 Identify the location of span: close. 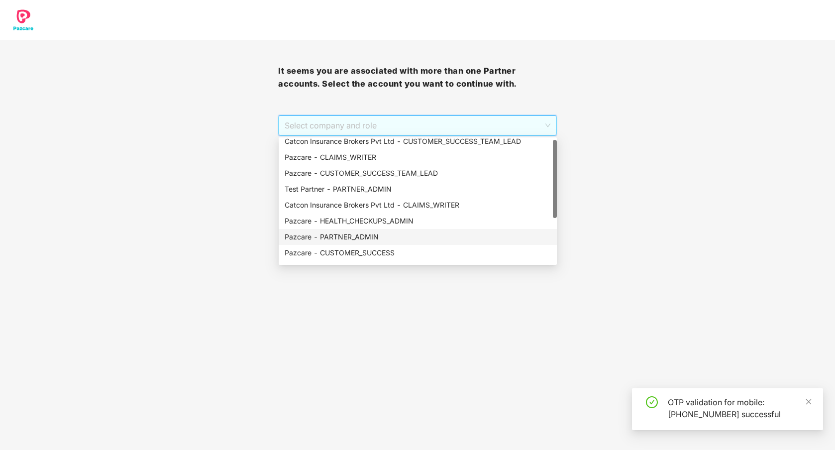
(809, 402).